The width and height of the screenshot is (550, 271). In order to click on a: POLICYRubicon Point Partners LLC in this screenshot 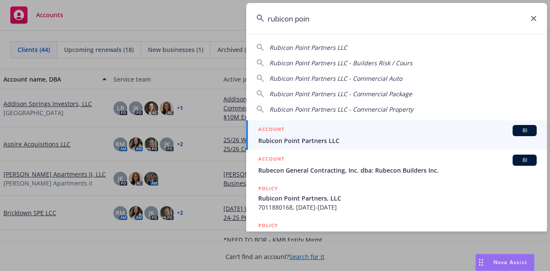, I will do `click(396, 235)`.